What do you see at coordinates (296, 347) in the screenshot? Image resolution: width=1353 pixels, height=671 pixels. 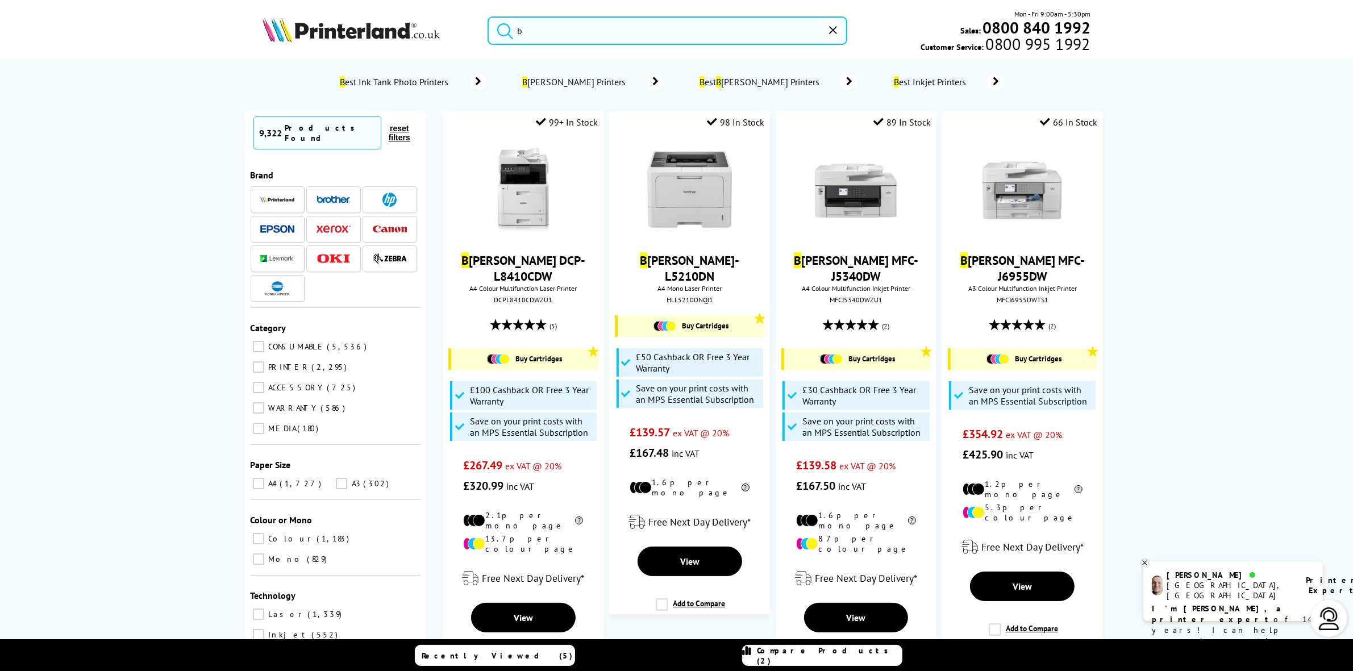 I see `span: CONSUMABLE` at bounding box center [296, 347].